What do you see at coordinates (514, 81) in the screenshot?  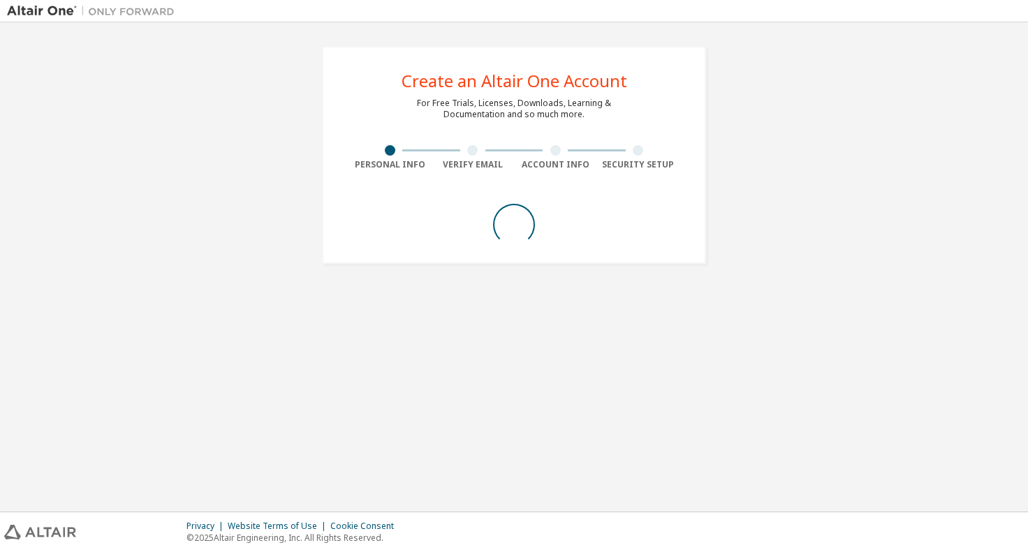 I see `div: Create an Altair One Account` at bounding box center [514, 81].